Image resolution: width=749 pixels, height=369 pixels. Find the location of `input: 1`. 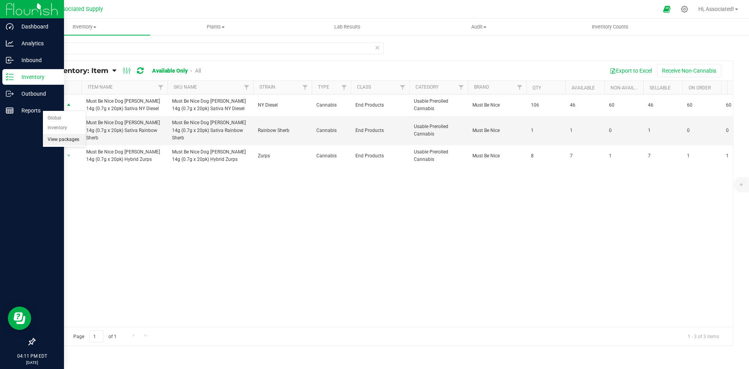

input: 1 is located at coordinates (96, 336).